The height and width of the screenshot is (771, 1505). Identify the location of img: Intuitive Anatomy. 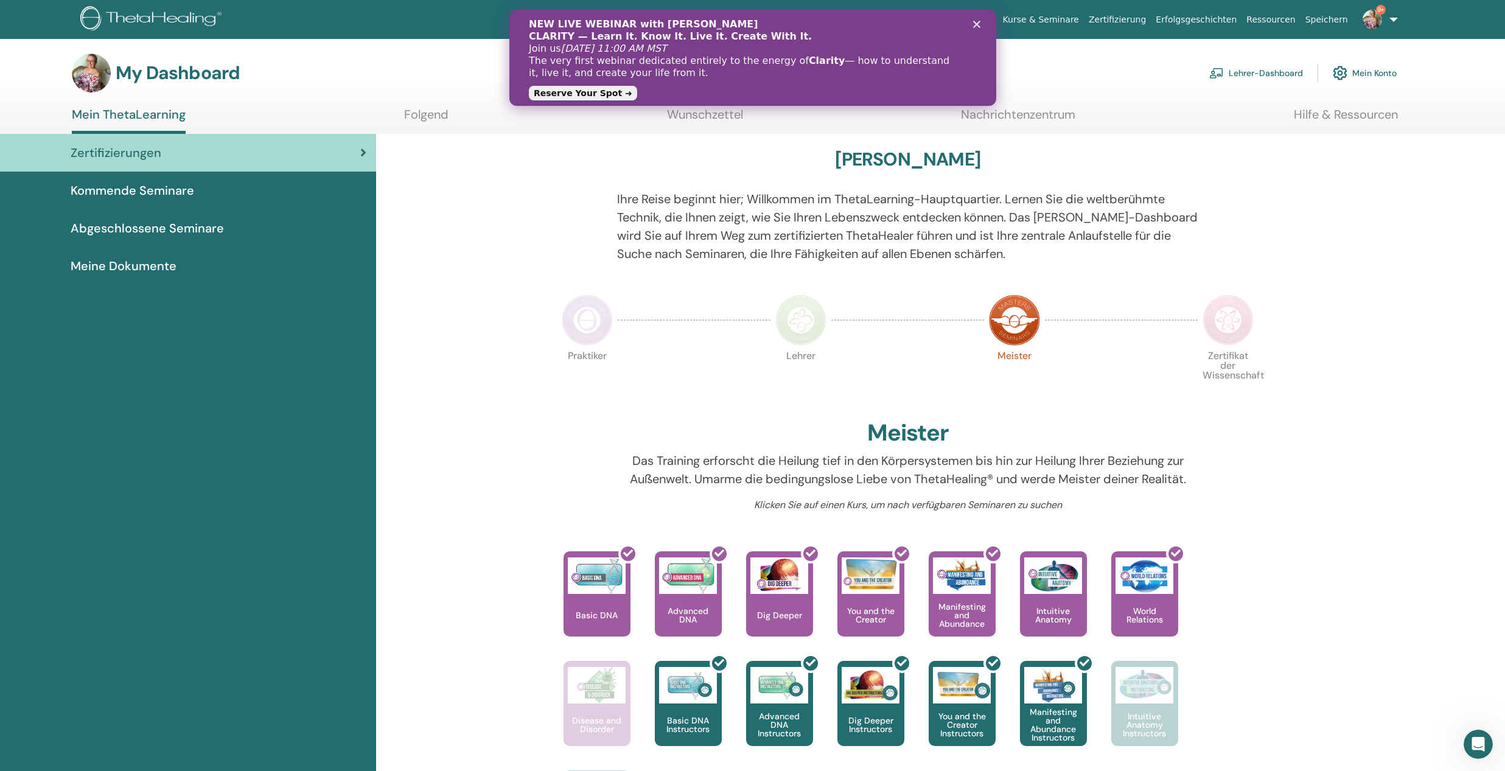
(1053, 576).